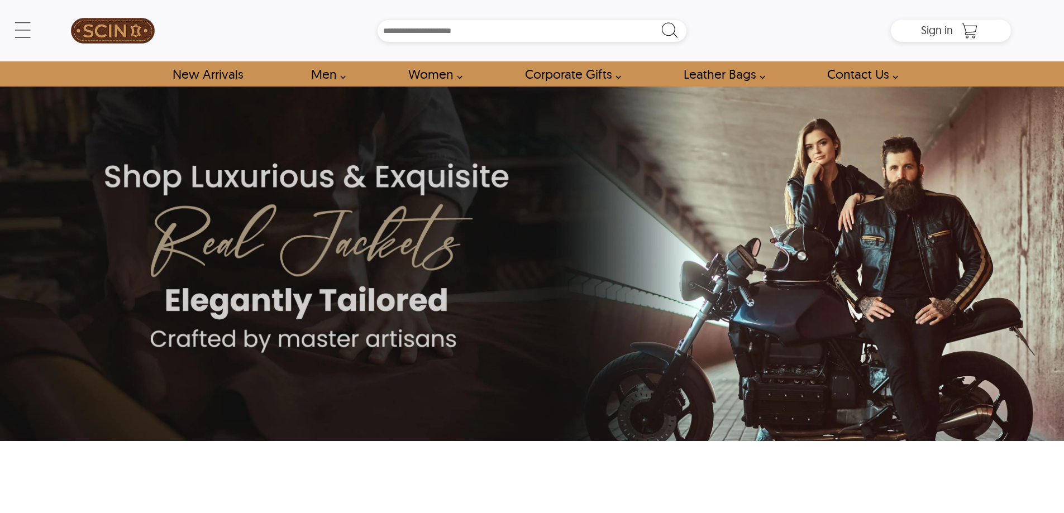 Image resolution: width=1064 pixels, height=513 pixels. I want to click on a: Shop Leather Corporate Gifts, so click(569, 74).